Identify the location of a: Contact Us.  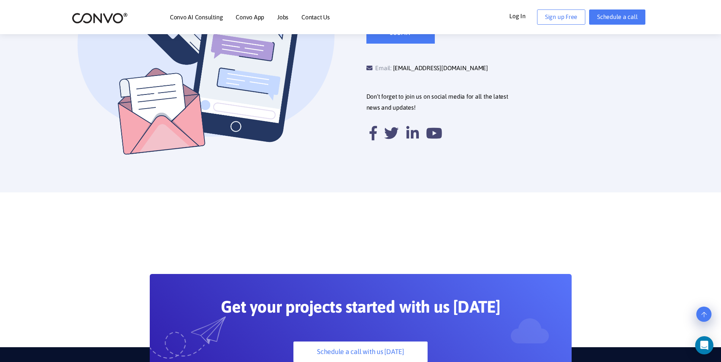
(315, 17).